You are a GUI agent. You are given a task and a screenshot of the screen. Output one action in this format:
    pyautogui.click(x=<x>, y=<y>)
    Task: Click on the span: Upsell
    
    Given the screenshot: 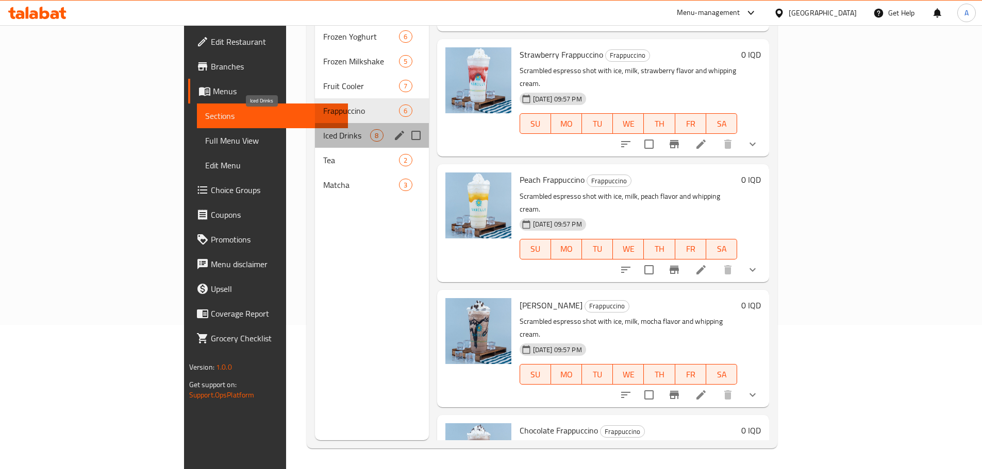 What is the action you would take?
    pyautogui.click(x=275, y=289)
    